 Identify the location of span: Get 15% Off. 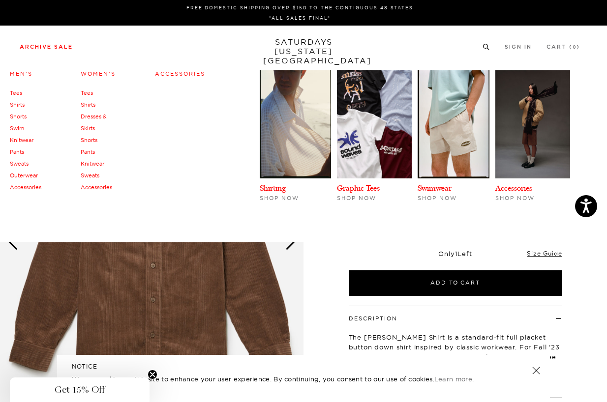
(80, 390).